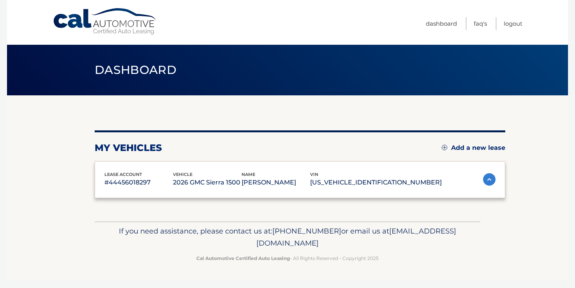 The height and width of the screenshot is (288, 575). I want to click on h2: my vehicles, so click(128, 148).